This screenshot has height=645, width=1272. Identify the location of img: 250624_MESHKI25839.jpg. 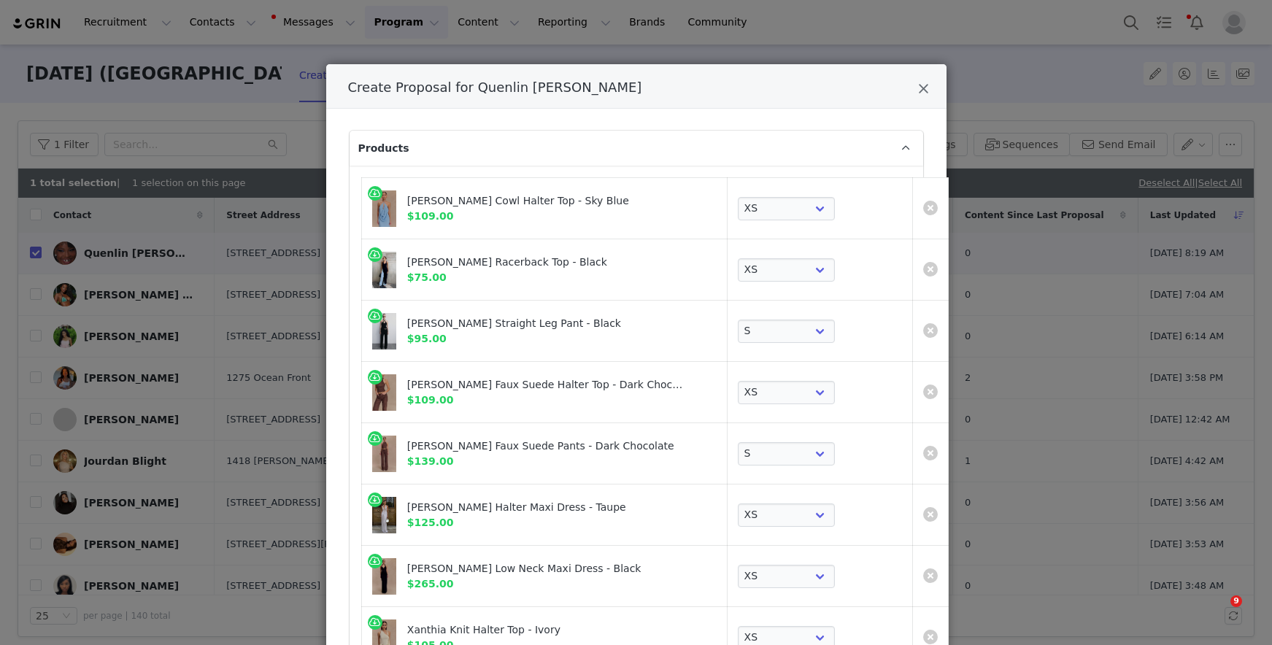
(384, 331).